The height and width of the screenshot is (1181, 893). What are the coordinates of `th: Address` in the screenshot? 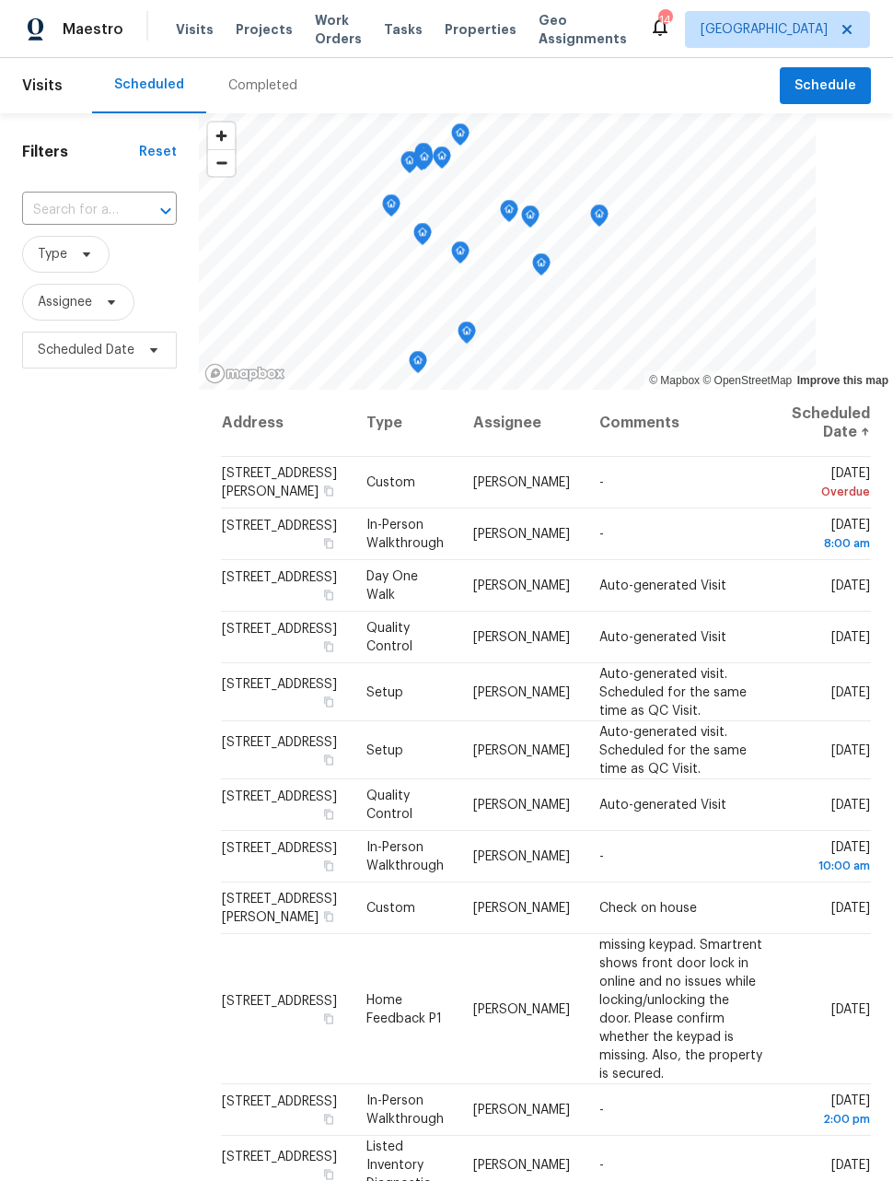 It's located at (286, 423).